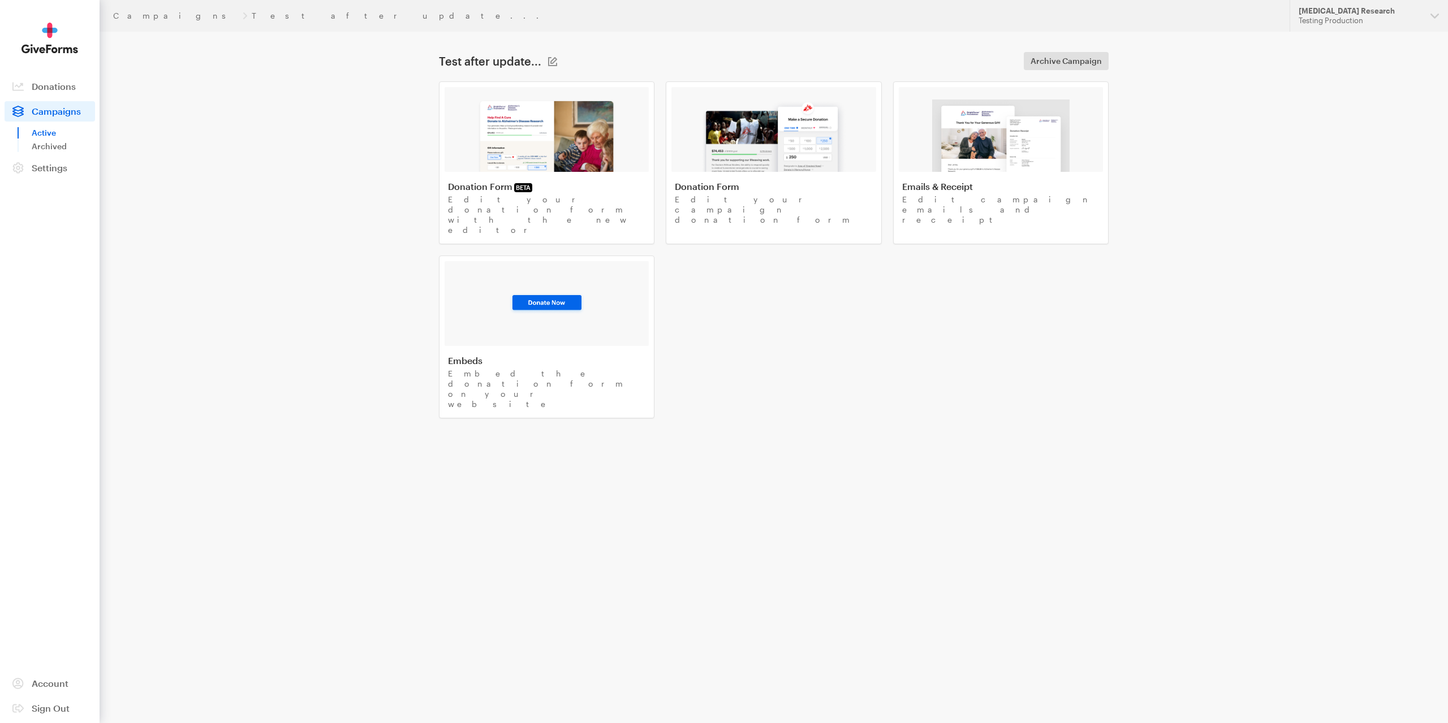 This screenshot has width=1448, height=723. What do you see at coordinates (1000, 210) in the screenshot?
I see `p: Edit campaign emails and receipt` at bounding box center [1000, 210].